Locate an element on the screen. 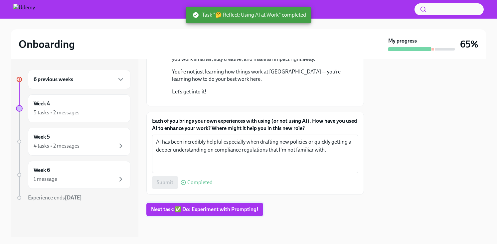  button: Next task:✅ Do: Experiment with Prompting! is located at coordinates (204, 209).